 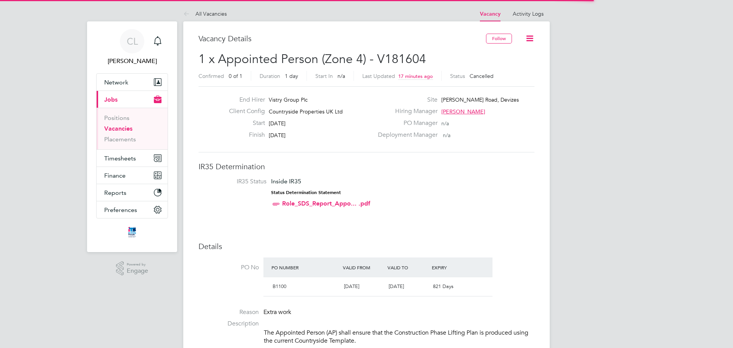 What do you see at coordinates (120, 158) in the screenshot?
I see `span: Timesheets` at bounding box center [120, 158].